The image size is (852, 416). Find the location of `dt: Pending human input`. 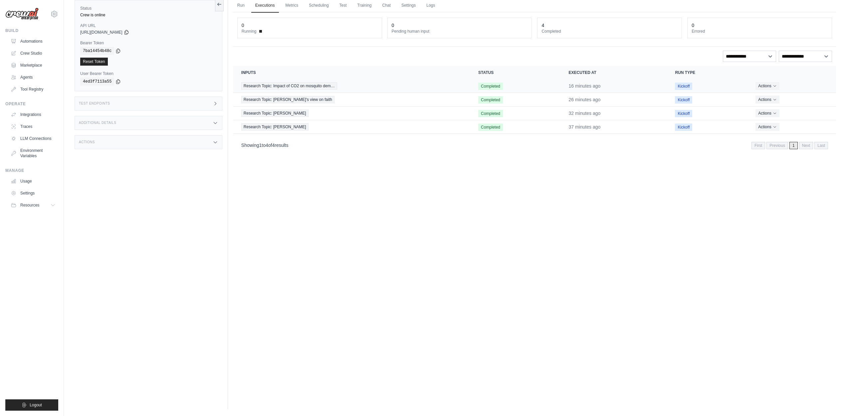

dt: Pending human input is located at coordinates (460, 31).